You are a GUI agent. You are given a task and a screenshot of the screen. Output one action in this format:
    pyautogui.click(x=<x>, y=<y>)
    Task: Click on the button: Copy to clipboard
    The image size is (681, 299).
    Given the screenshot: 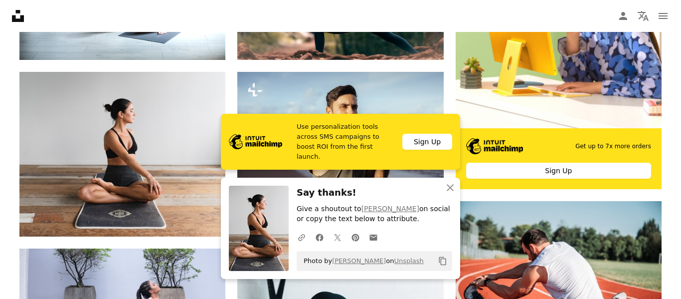 What is the action you would take?
    pyautogui.click(x=443, y=261)
    